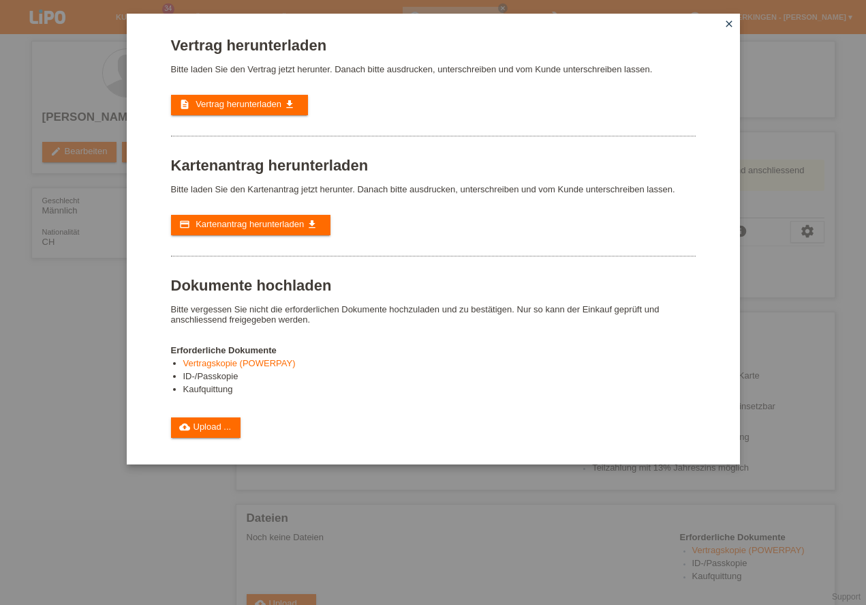 The width and height of the screenshot is (866, 605). Describe the element at coordinates (239, 363) in the screenshot. I see `a: Vertragskopie (POWERPAY)` at that location.